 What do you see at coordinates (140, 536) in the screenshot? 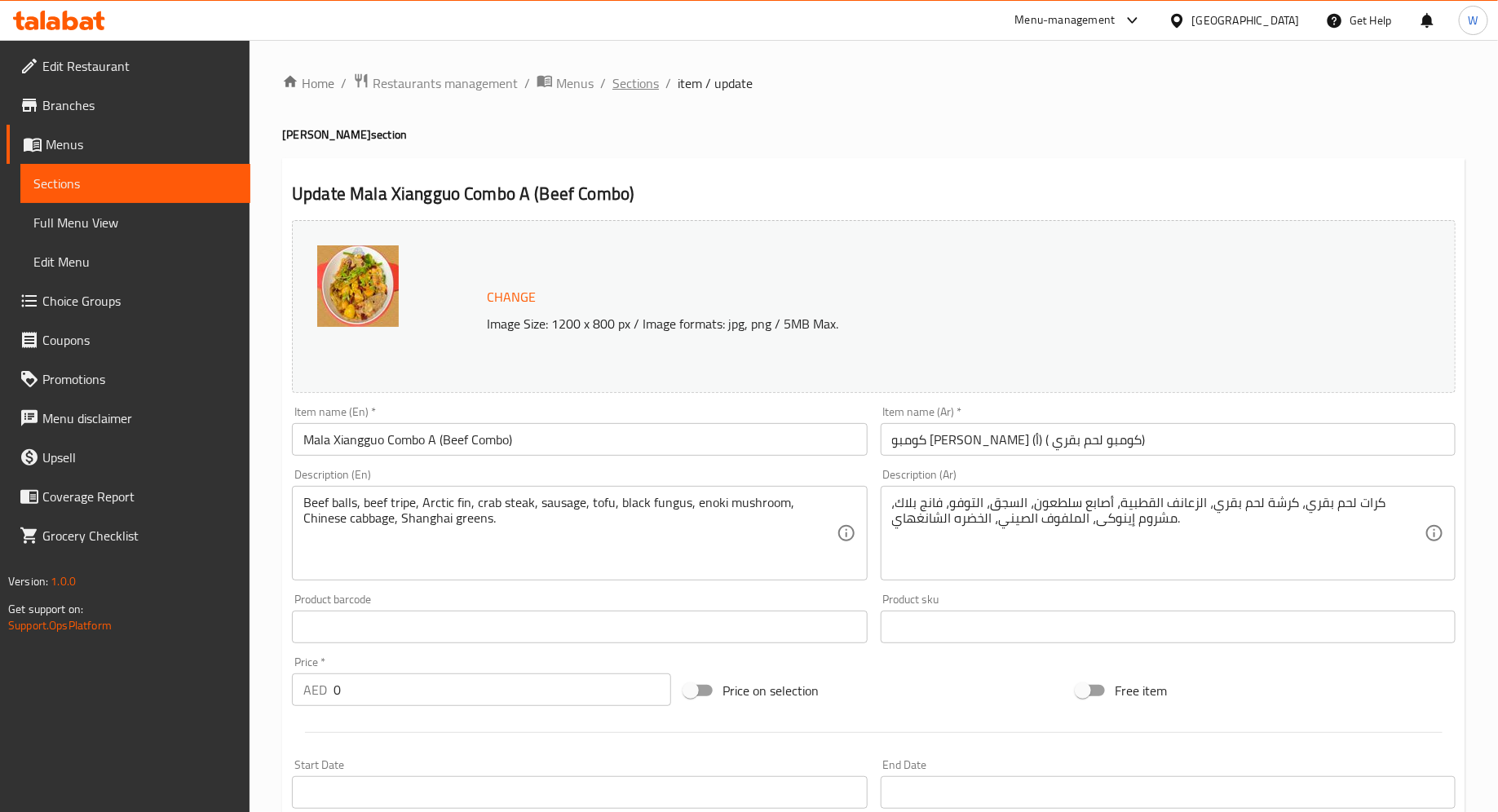
I see `span: Grocery Checklist` at bounding box center [140, 536].